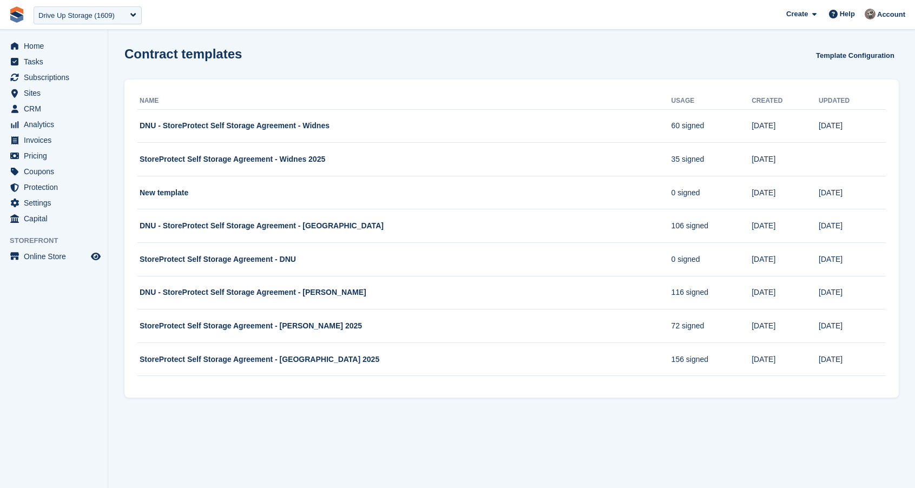  What do you see at coordinates (96, 256) in the screenshot?
I see `a: Preview store` at bounding box center [96, 256].